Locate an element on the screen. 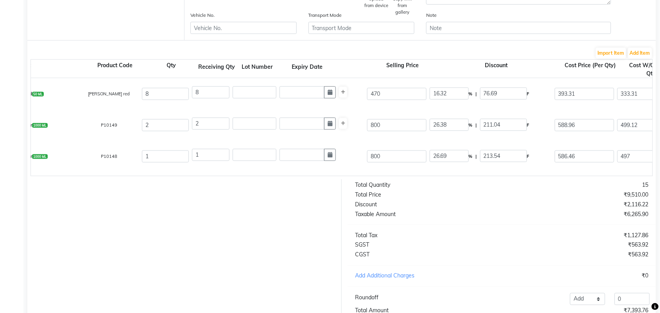 This screenshot has height=313, width=660. span: 50 ML is located at coordinates (38, 94).